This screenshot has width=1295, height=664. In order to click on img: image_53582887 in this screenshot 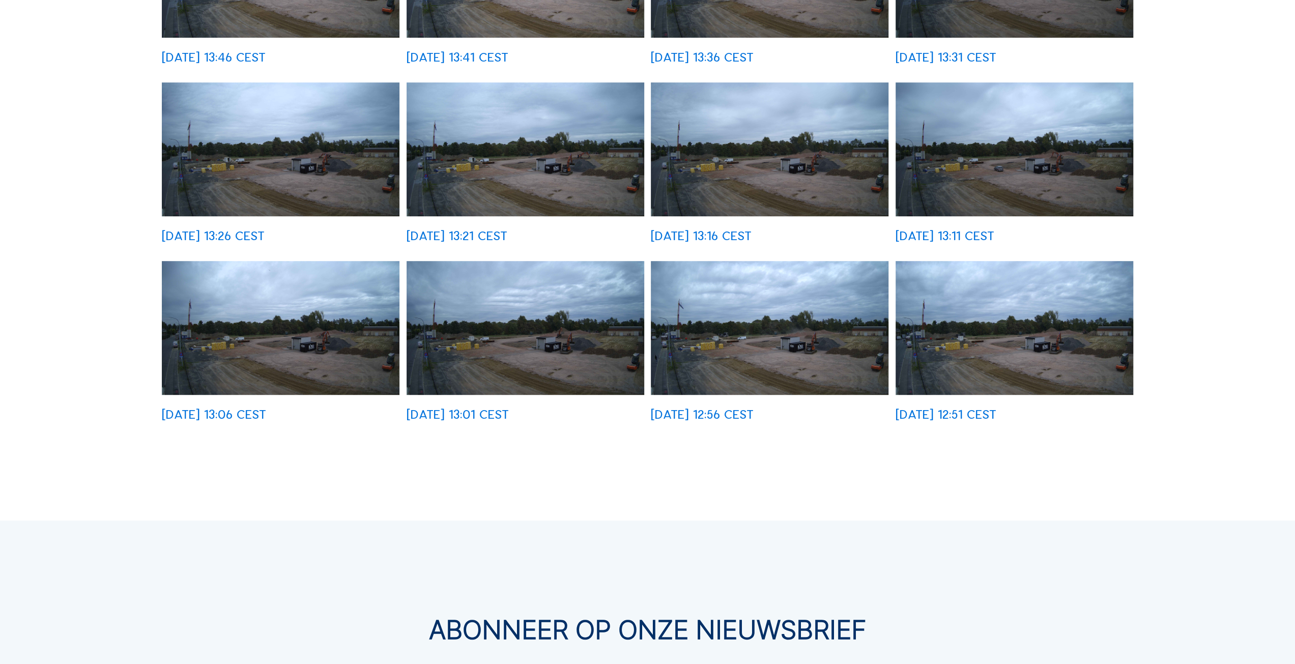, I will do `click(525, 149)`.